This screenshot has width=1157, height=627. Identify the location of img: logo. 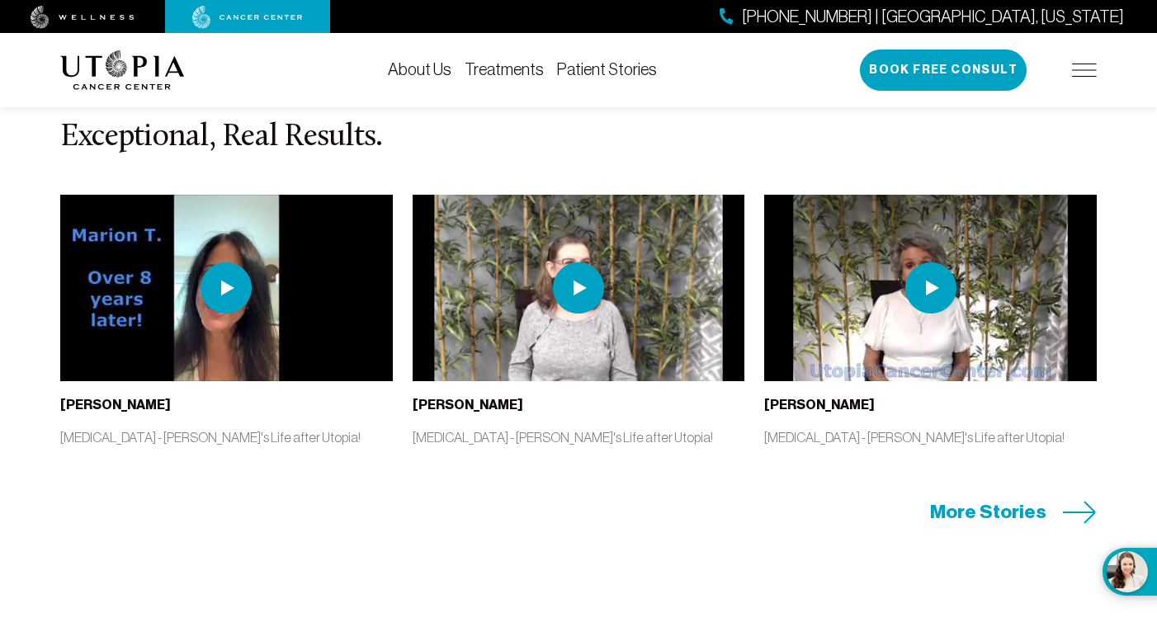
(122, 70).